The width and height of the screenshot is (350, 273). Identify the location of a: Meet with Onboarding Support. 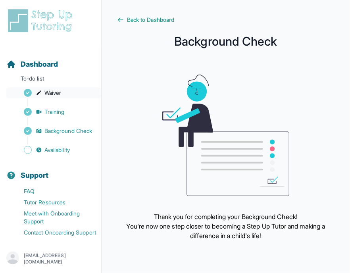
(54, 218).